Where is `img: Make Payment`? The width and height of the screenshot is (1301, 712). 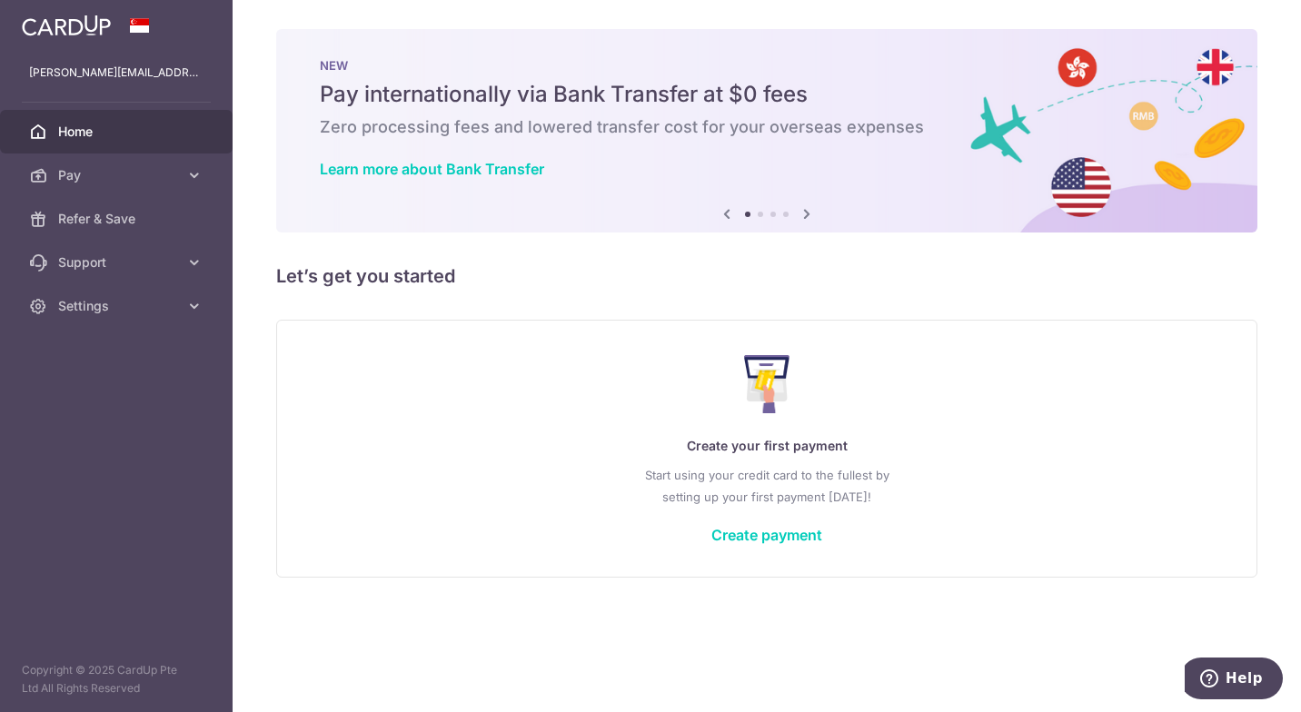
img: Make Payment is located at coordinates (767, 384).